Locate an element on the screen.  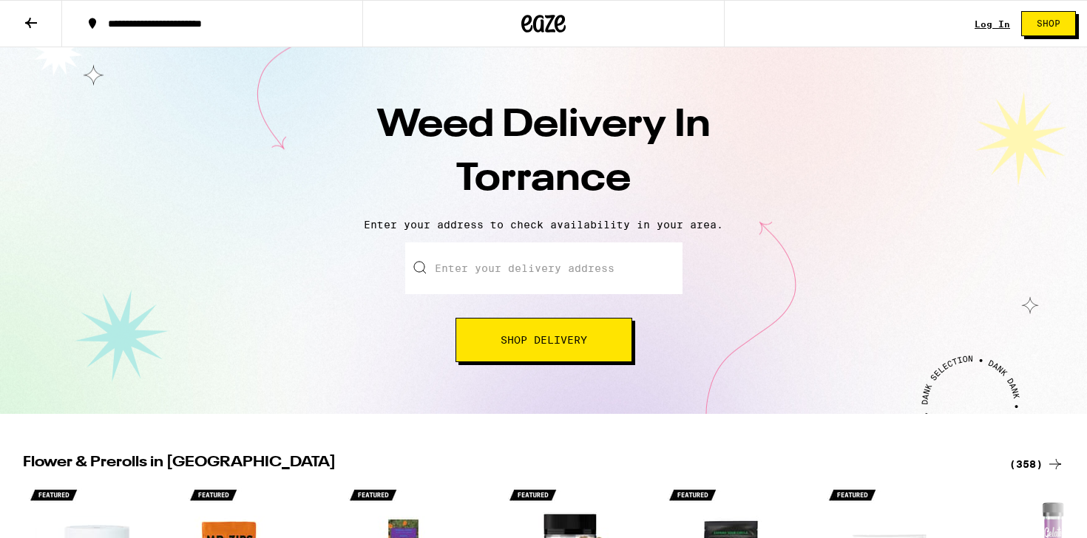
span: Shop Delivery is located at coordinates (543, 340).